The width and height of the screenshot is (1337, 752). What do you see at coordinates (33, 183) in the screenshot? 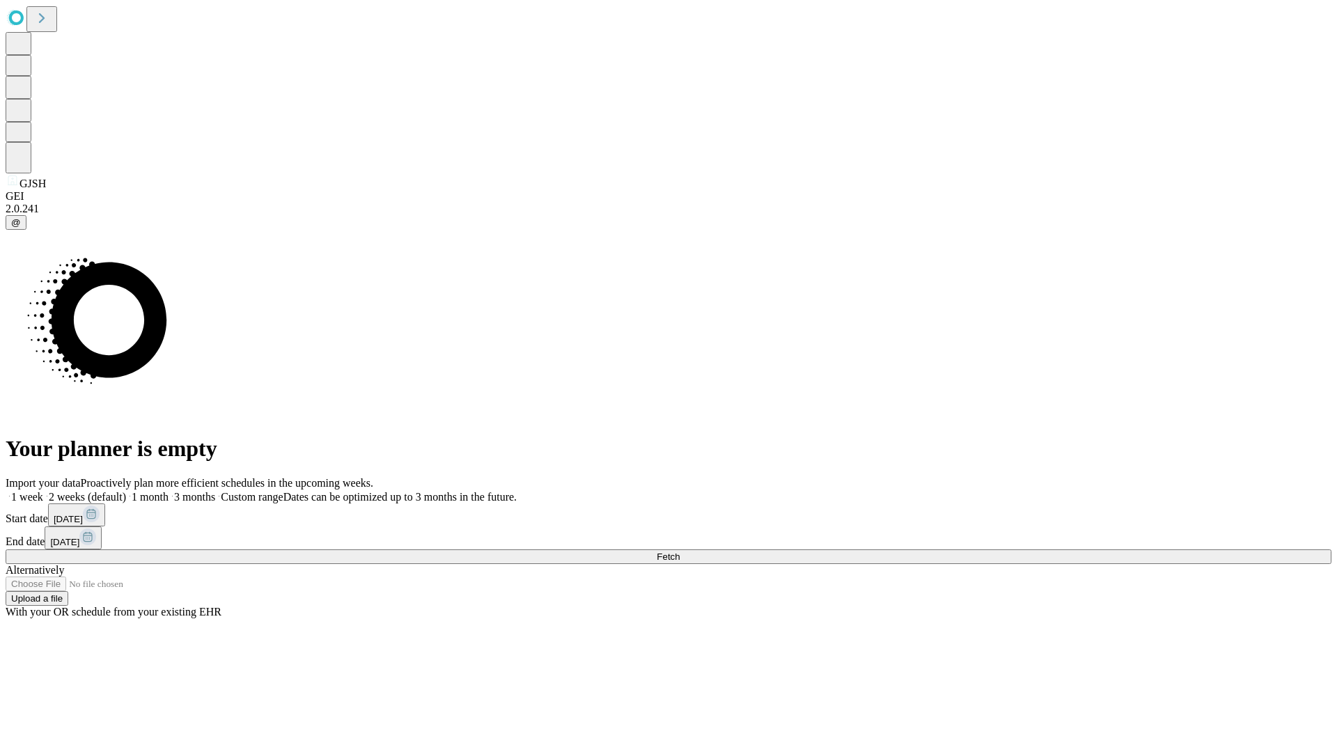
I see `span: GJSH` at bounding box center [33, 183].